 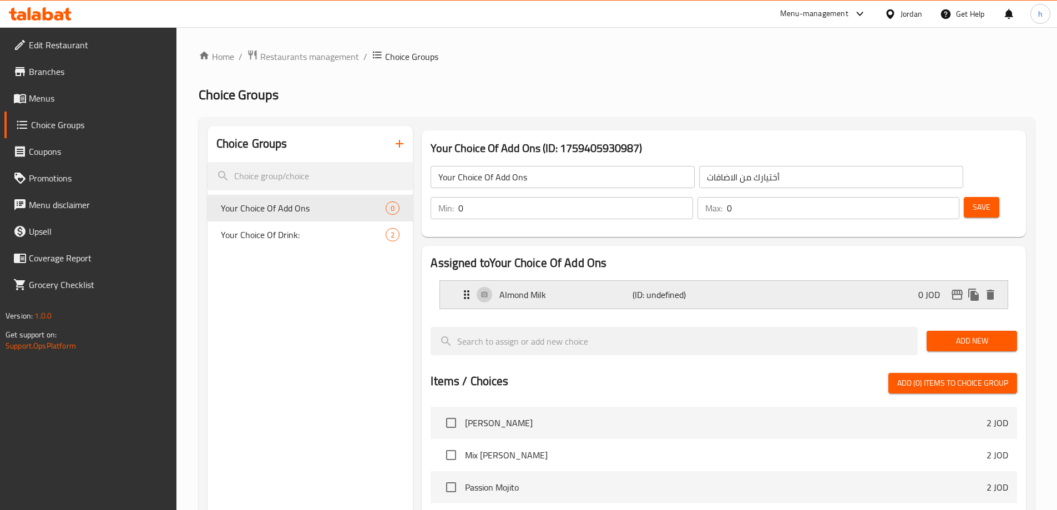 I want to click on p: 0 JOD, so click(x=933, y=295).